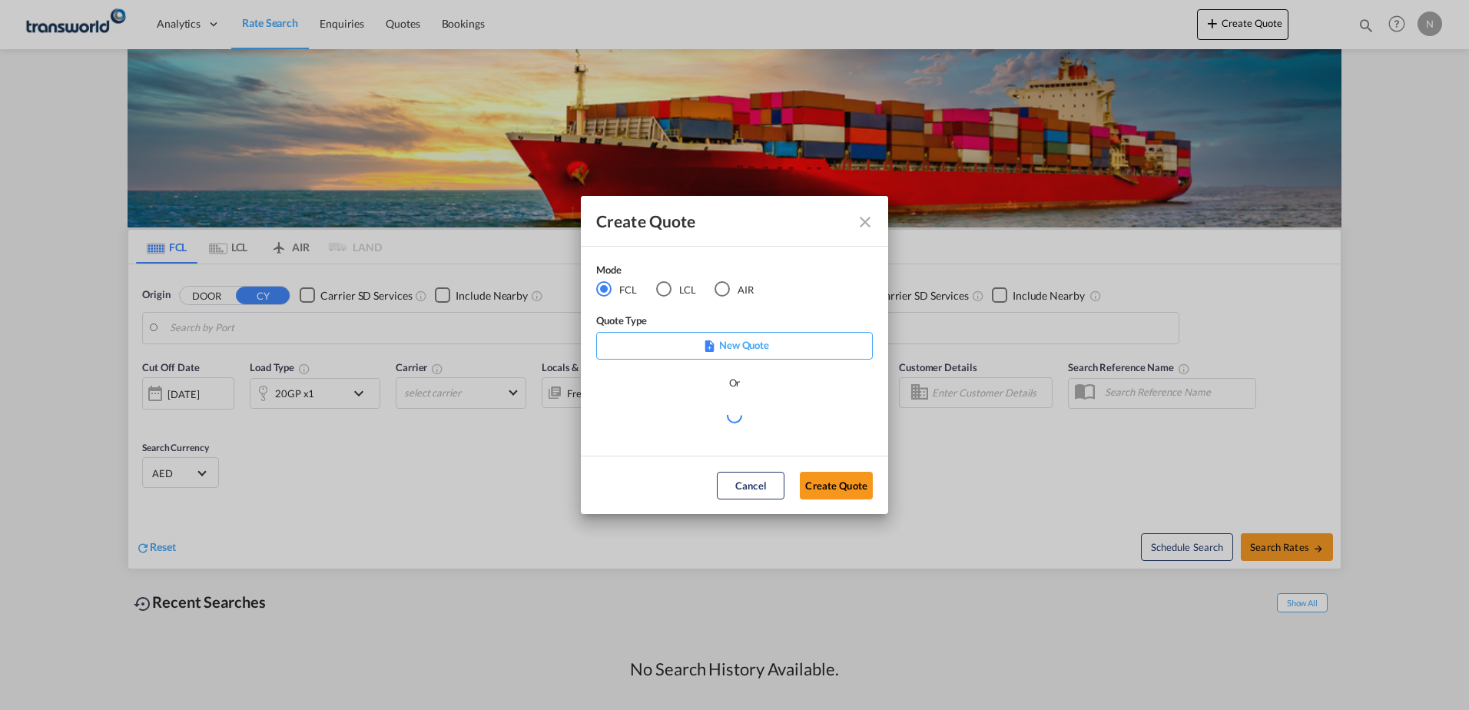 This screenshot has height=710, width=1469. I want to click on md-radio-button: AIR, so click(734, 290).